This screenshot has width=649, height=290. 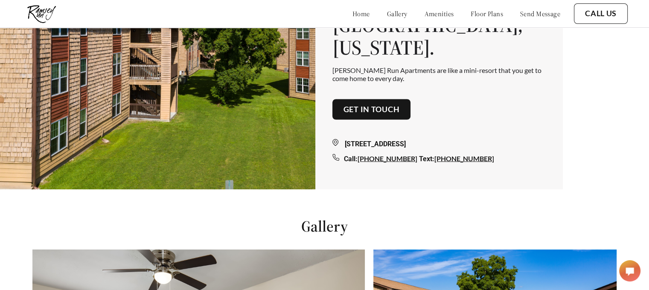 What do you see at coordinates (351, 158) in the screenshot?
I see `span: Call:` at bounding box center [351, 158].